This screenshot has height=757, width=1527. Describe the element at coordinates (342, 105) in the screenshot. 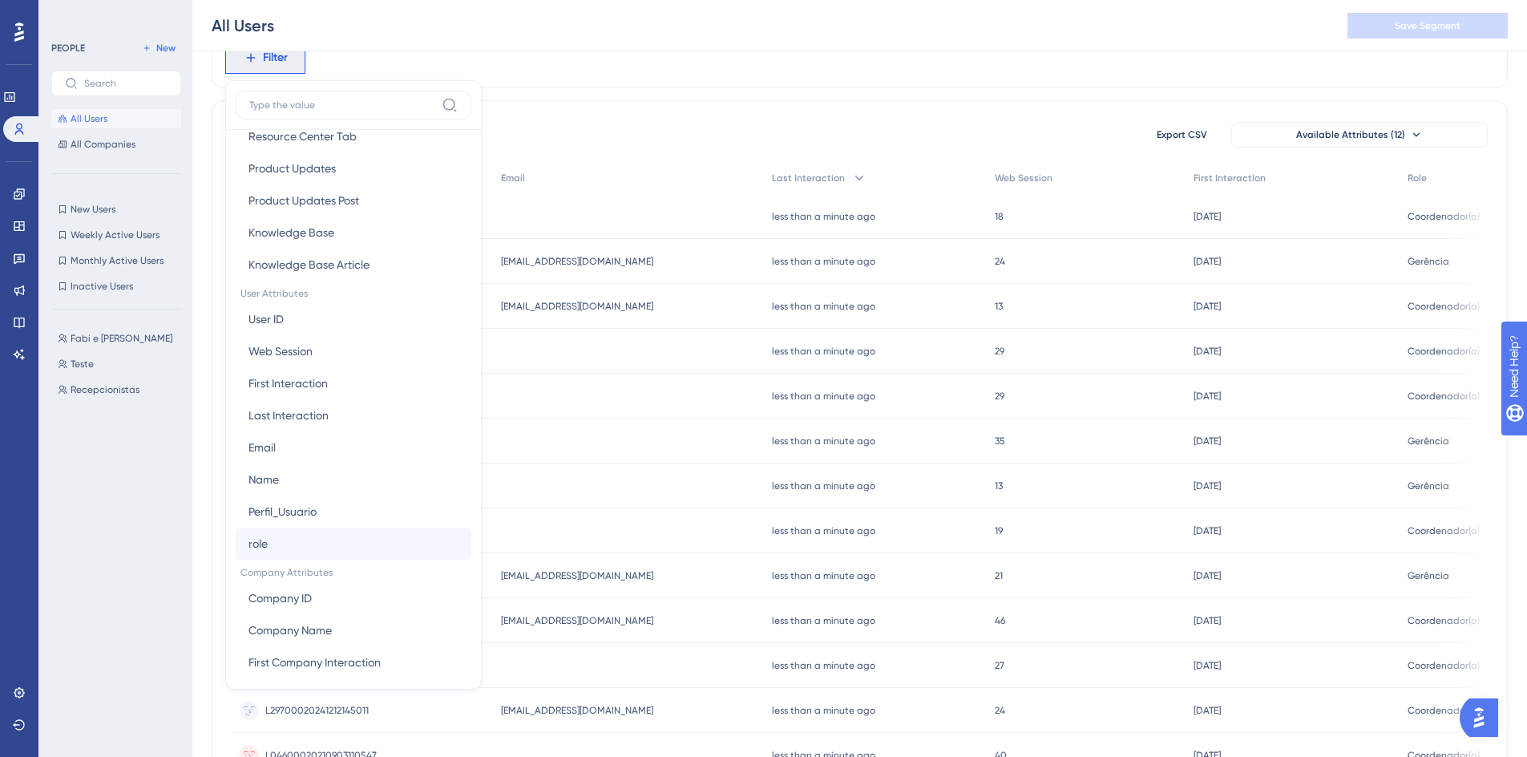

I see `input: Type the value` at that location.